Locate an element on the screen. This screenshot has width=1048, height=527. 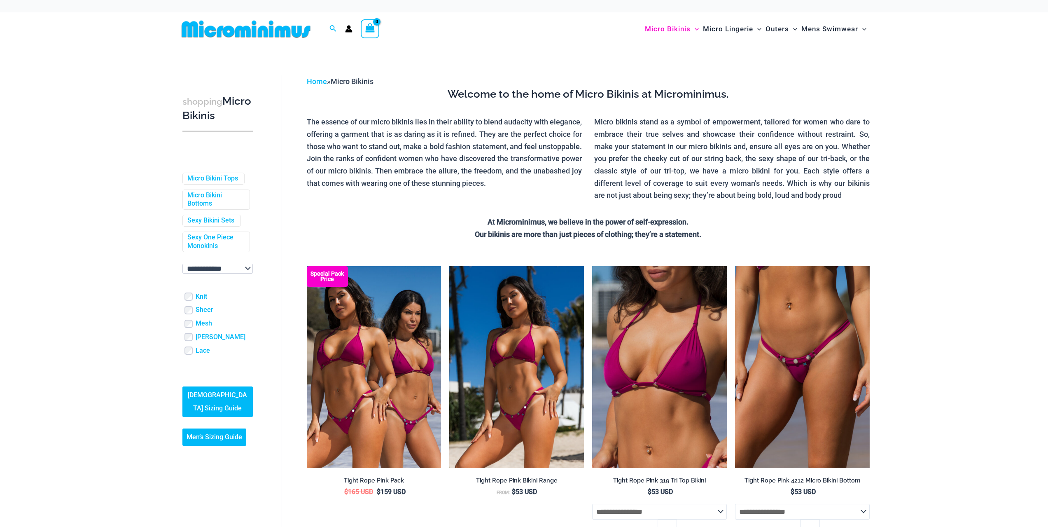
a: Collection Pack F Collection Pack B (3)Collection Pack B (3) is located at coordinates (374, 367).